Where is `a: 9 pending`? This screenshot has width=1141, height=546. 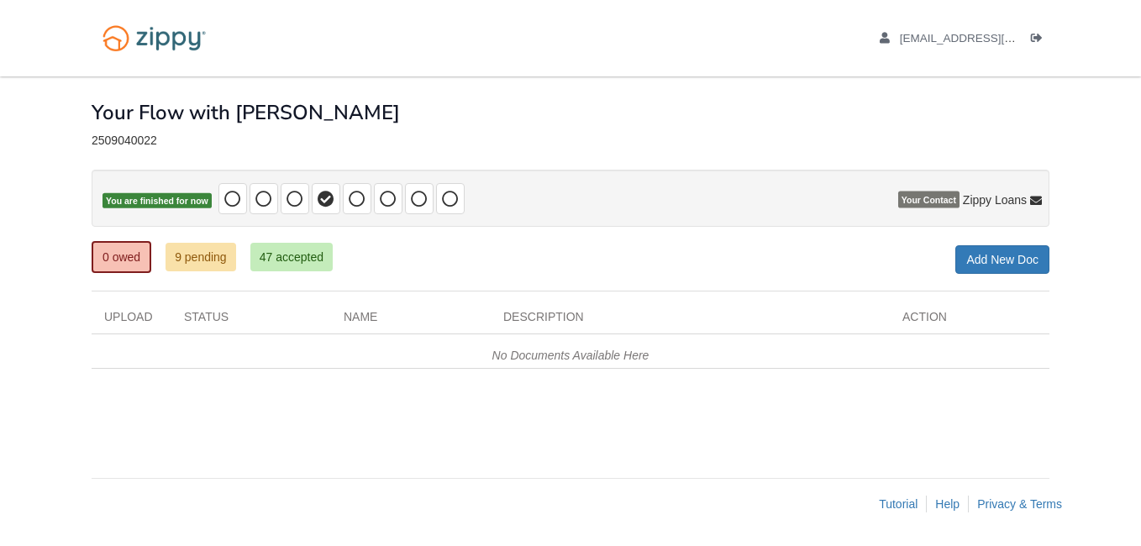
a: 9 pending is located at coordinates (201, 257).